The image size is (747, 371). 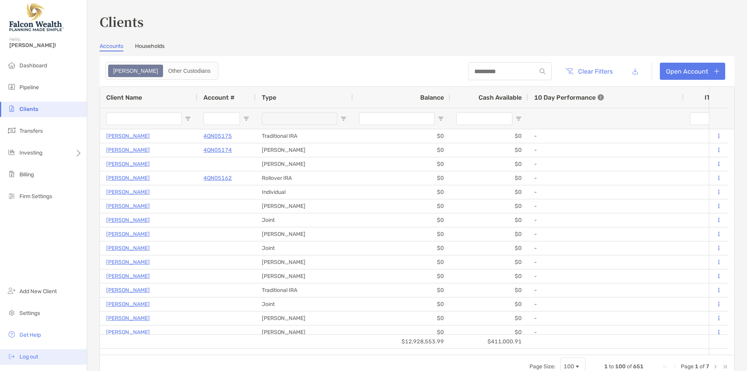 What do you see at coordinates (29, 356) in the screenshot?
I see `span: Log out` at bounding box center [29, 356].